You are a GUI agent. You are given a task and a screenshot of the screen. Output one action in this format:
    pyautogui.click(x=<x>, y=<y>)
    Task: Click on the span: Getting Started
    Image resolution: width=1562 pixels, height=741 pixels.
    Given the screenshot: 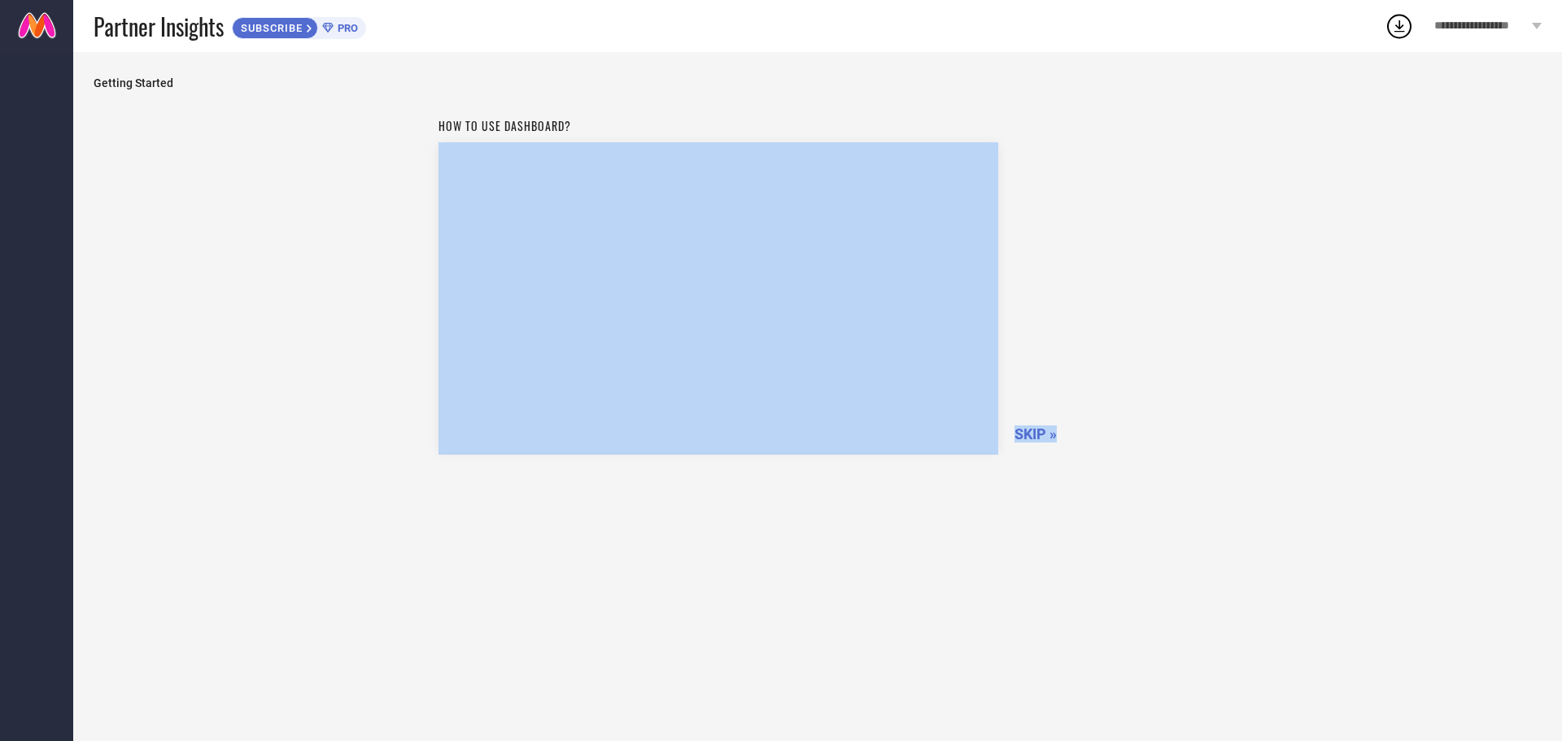 What is the action you would take?
    pyautogui.click(x=818, y=83)
    